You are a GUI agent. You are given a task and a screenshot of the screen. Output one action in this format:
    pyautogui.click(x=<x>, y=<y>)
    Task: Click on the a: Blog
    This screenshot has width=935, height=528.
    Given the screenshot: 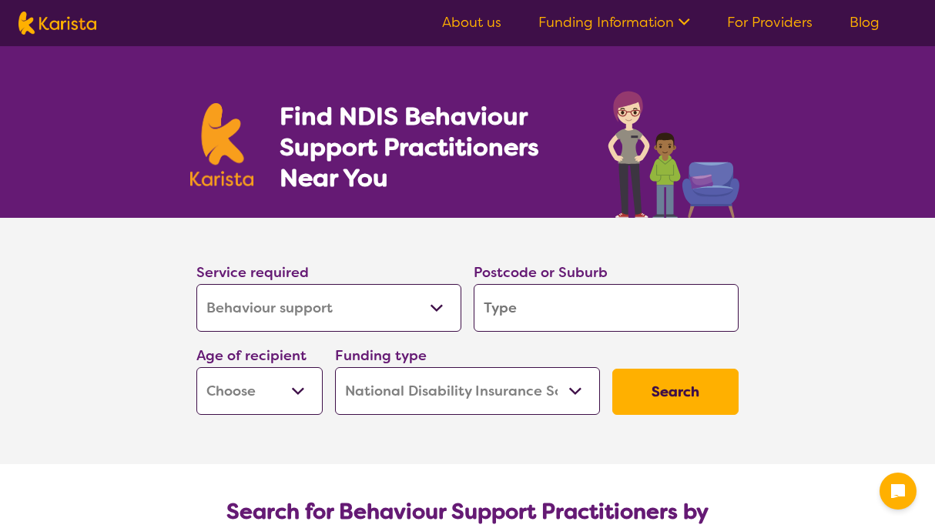 What is the action you would take?
    pyautogui.click(x=864, y=22)
    